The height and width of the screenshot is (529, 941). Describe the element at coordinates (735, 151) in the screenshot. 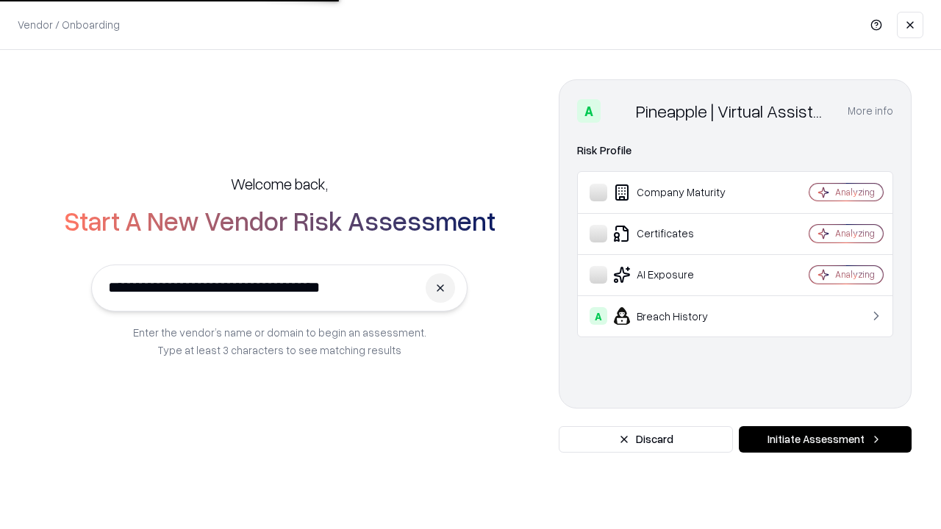

I see `div: Risk Profile` at that location.